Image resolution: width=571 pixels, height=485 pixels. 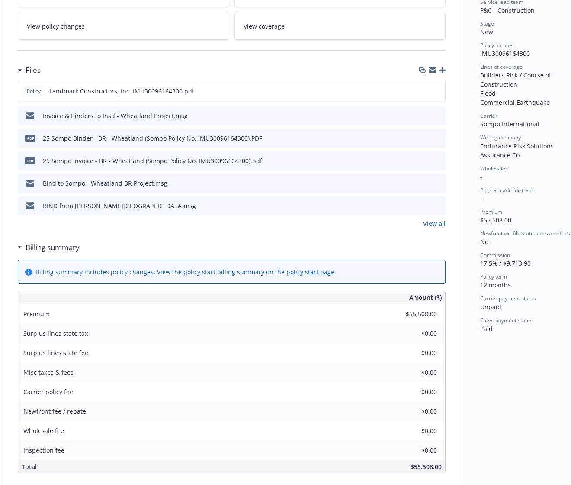 What do you see at coordinates (497, 45) in the screenshot?
I see `span: Policy number` at bounding box center [497, 45].